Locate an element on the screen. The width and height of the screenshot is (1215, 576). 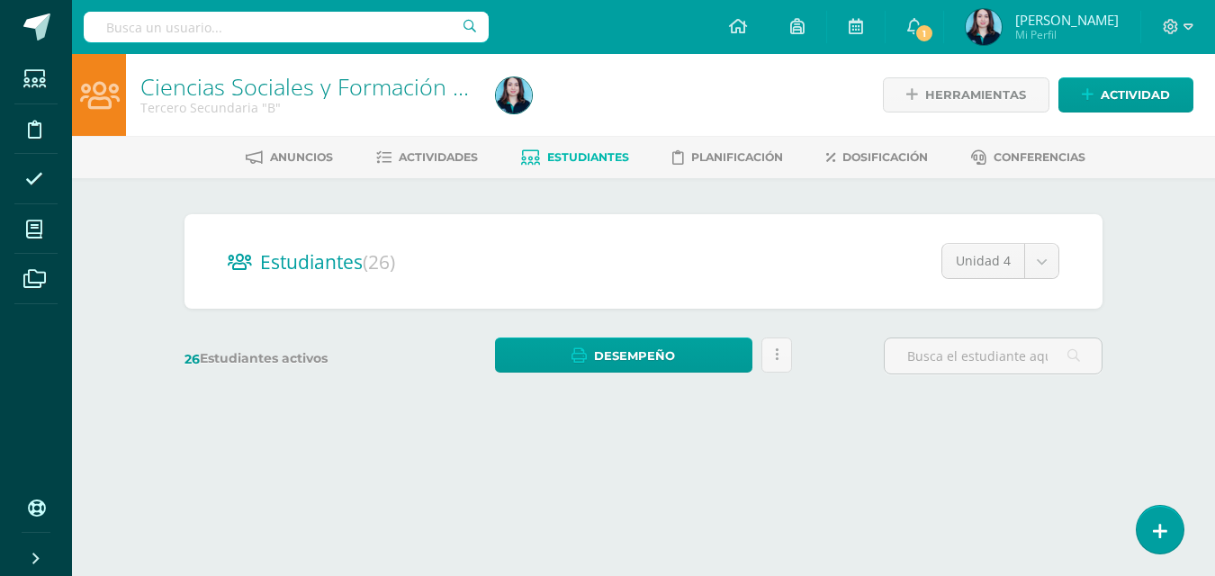
a: Dosificación is located at coordinates (876, 157).